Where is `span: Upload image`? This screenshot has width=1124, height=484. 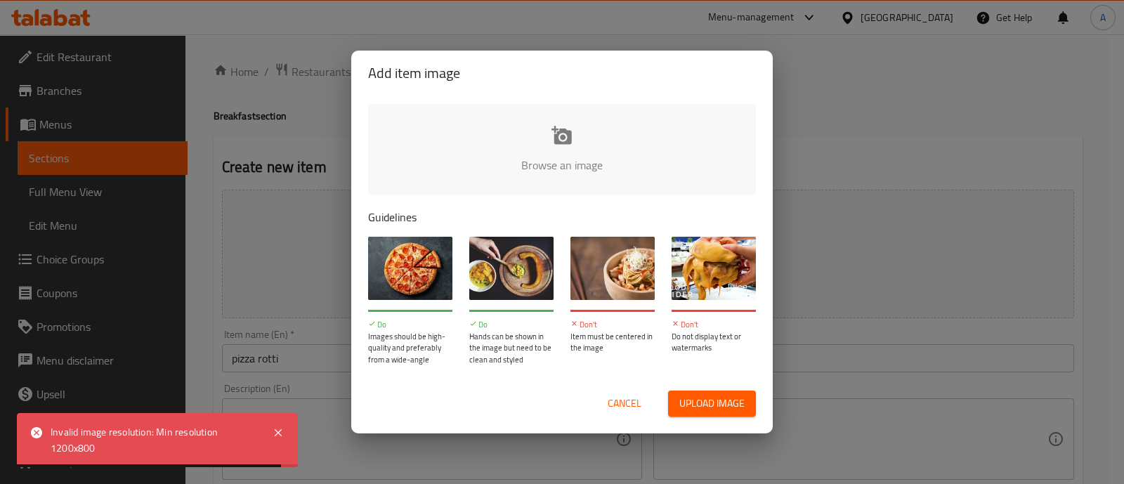 span: Upload image is located at coordinates (711, 403).